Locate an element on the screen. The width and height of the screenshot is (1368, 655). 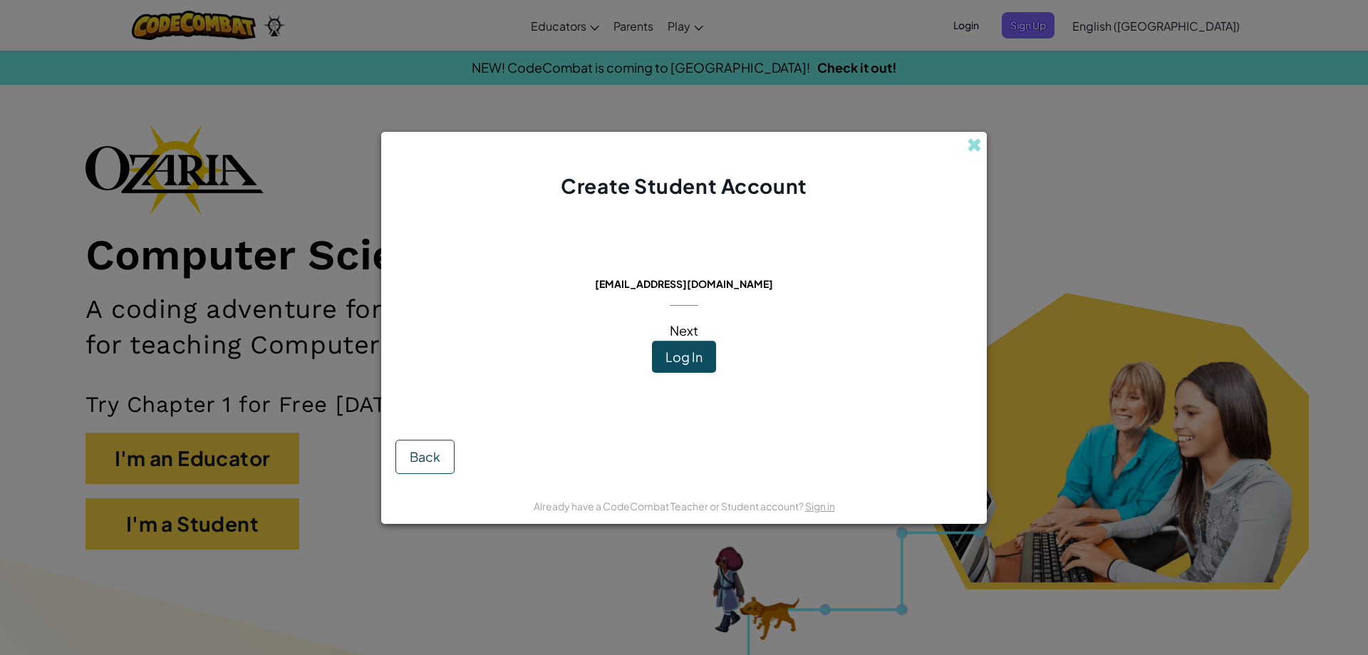
span: Back is located at coordinates (425, 456).